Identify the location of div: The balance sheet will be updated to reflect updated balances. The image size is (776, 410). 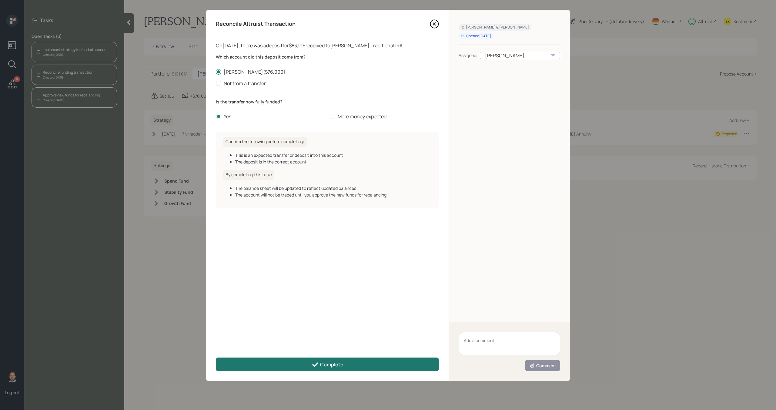
(334, 188).